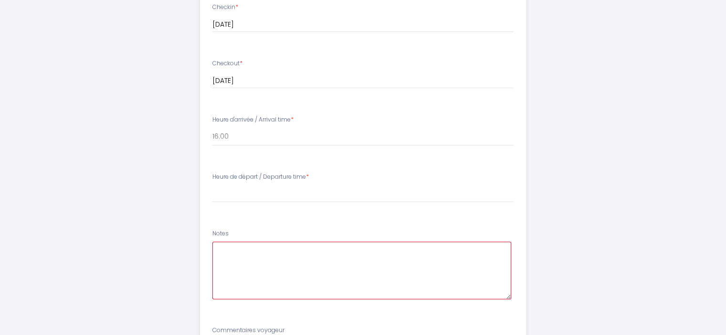 This screenshot has height=335, width=726. What do you see at coordinates (220, 234) in the screenshot?
I see `label: Notes` at bounding box center [220, 234].